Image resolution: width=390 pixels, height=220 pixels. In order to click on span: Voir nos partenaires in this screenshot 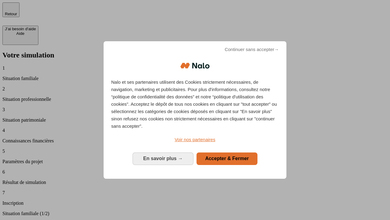, I will do `click(195, 139)`.